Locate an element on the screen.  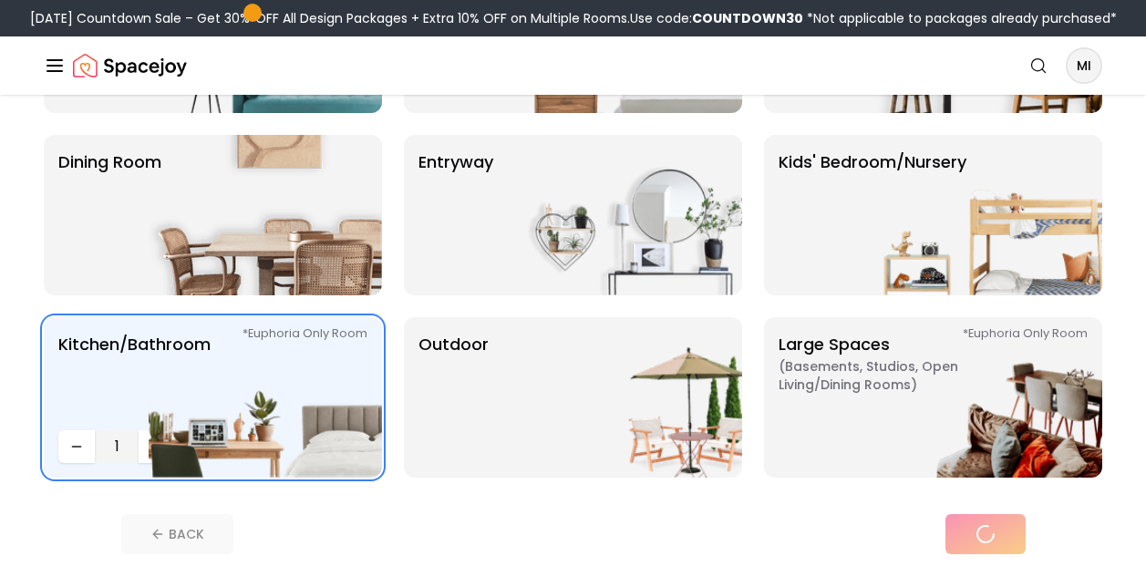
p: Outdoor is located at coordinates (453, 398).